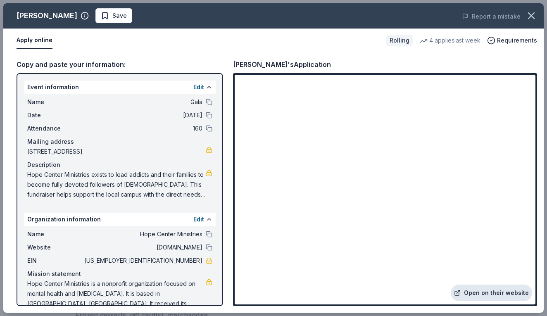  I want to click on button: Apply online, so click(34, 41).